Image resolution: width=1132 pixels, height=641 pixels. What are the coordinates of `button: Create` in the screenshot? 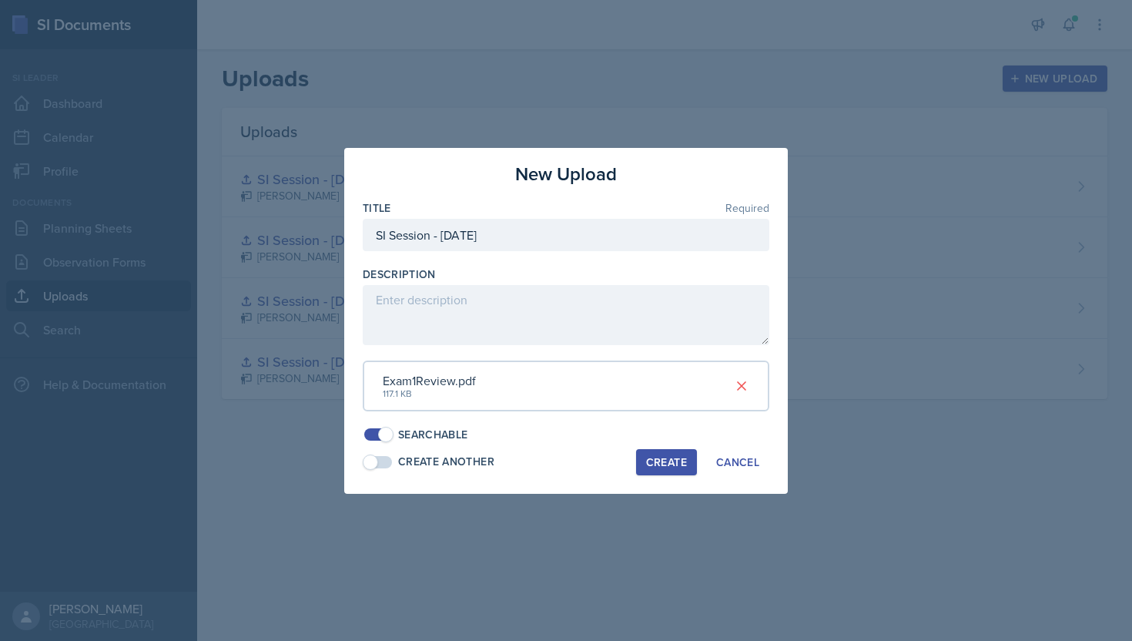 It's located at (666, 462).